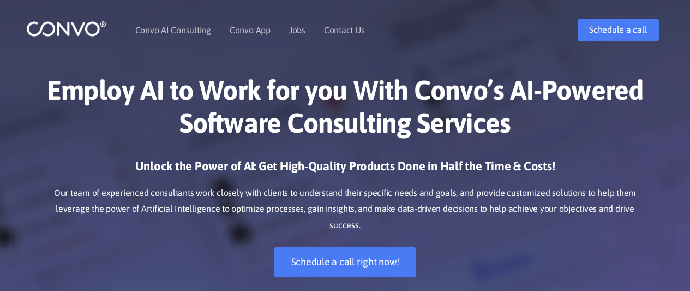  I want to click on h1: Employ AI to Work for you With Convo’s AI-Powered Software Consulting Services, so click(346, 110).